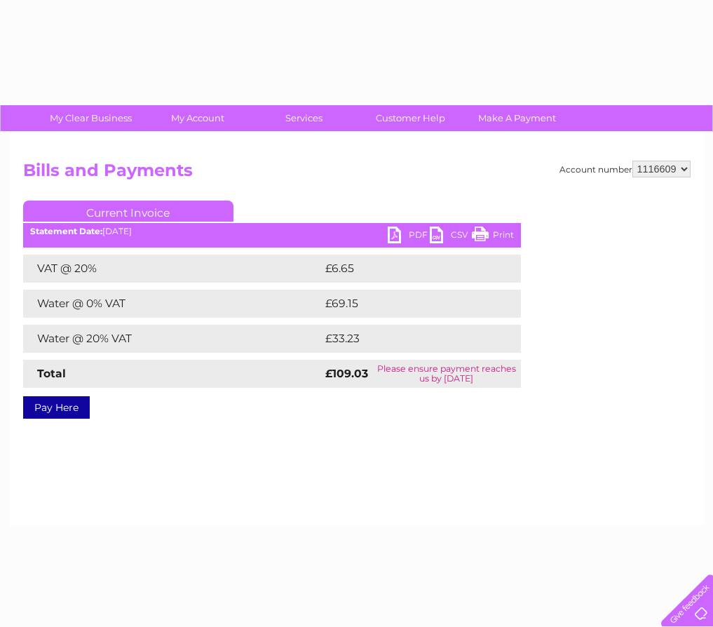 Image resolution: width=713 pixels, height=627 pixels. I want to click on td: £33.23, so click(407, 339).